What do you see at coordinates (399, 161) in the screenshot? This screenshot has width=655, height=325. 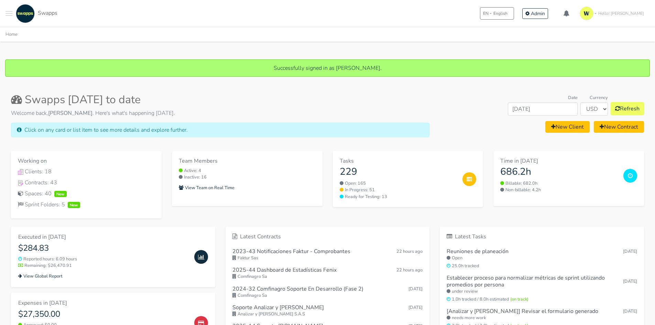 I see `h6: Tasks` at bounding box center [399, 161].